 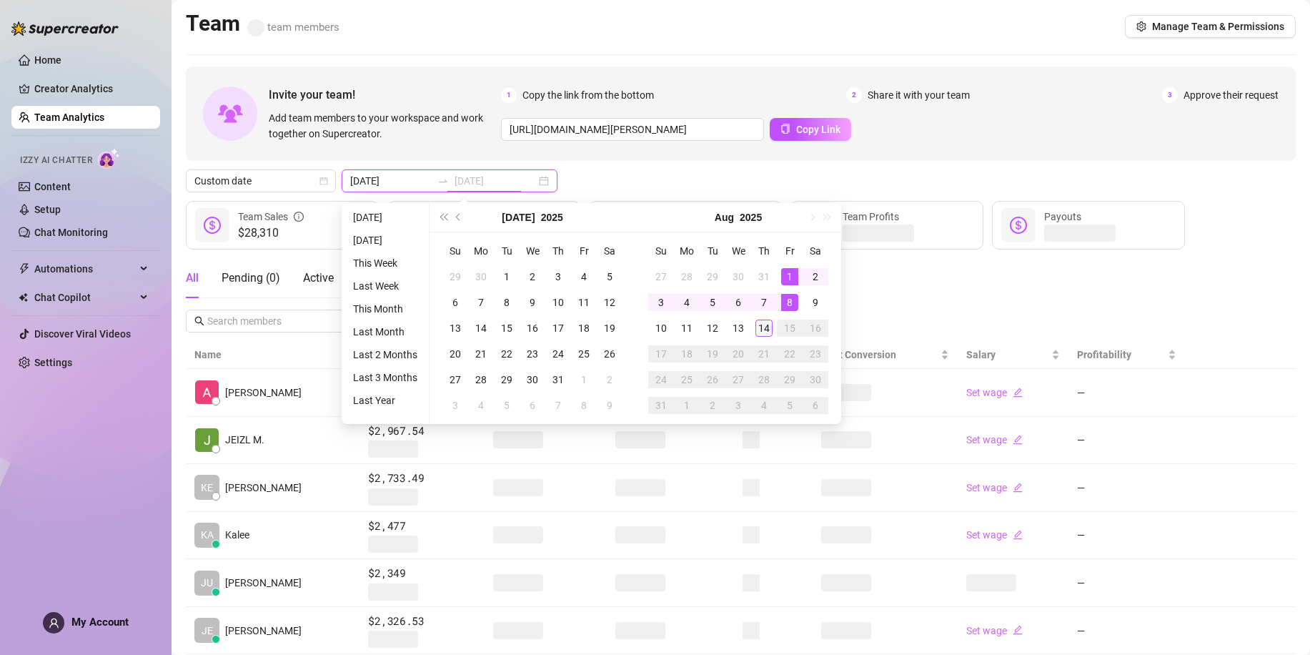 What do you see at coordinates (790, 328) in the screenshot?
I see `div: 15` at bounding box center [790, 328].